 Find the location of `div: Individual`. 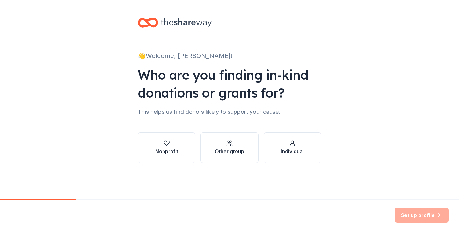

div: Individual is located at coordinates (292, 151).